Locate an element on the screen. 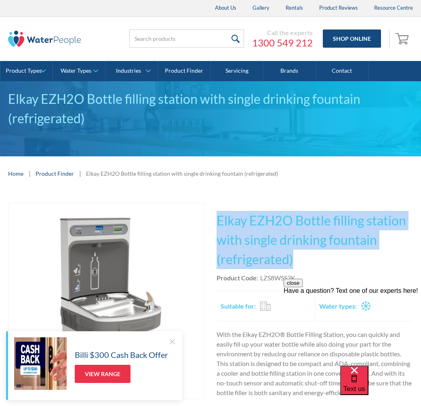  h2: Suitable for: is located at coordinates (238, 306).